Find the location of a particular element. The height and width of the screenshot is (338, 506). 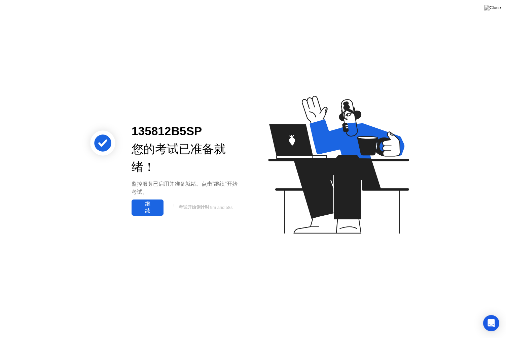

button: 继续 is located at coordinates (147, 207).